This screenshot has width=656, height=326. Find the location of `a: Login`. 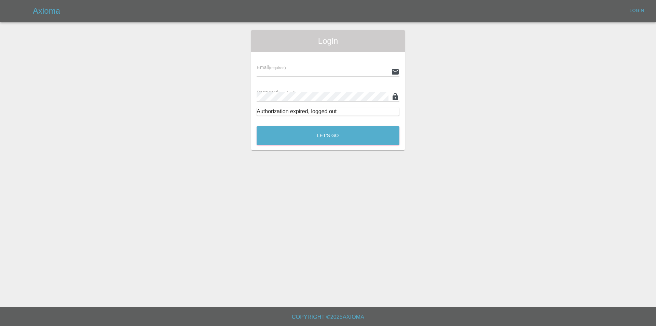

a: Login is located at coordinates (637, 11).